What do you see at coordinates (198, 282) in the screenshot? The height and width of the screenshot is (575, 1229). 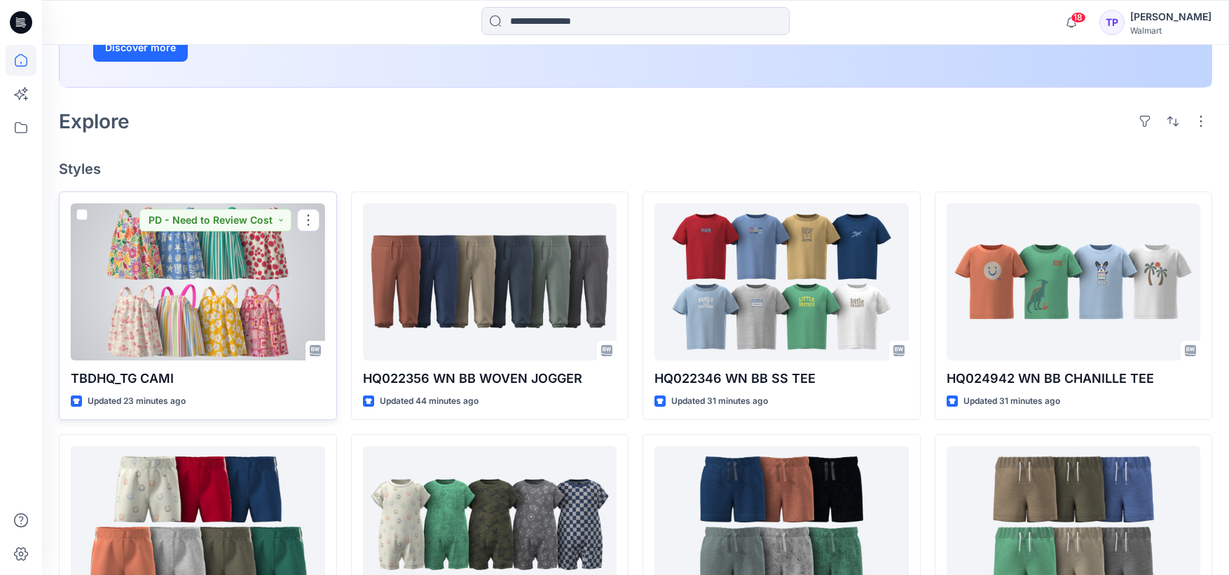 I see `a: TBDHQ_TG CAMI` at bounding box center [198, 282].